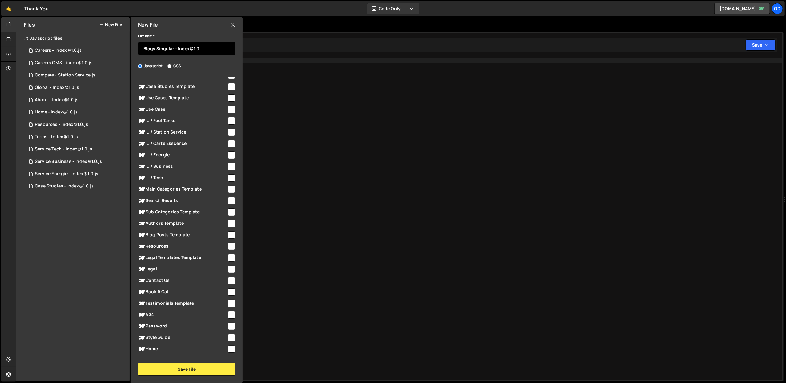  What do you see at coordinates (76, 149) in the screenshot?
I see `div: 16150/43704.js` at bounding box center [76, 149].